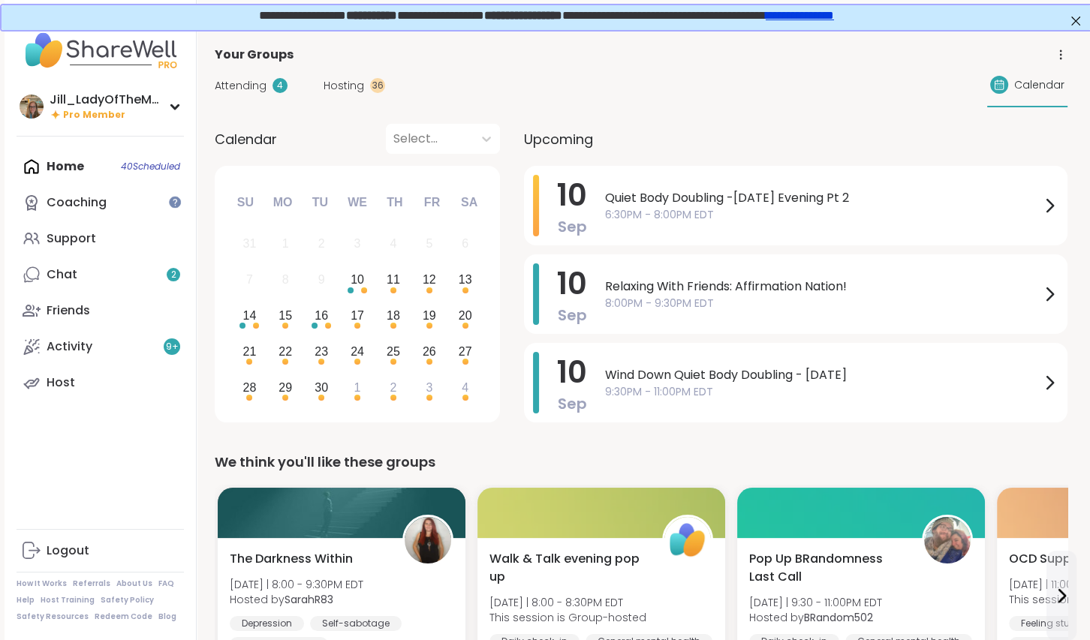 Image resolution: width=1090 pixels, height=640 pixels. What do you see at coordinates (291, 559) in the screenshot?
I see `span: The Darkness Within` at bounding box center [291, 559].